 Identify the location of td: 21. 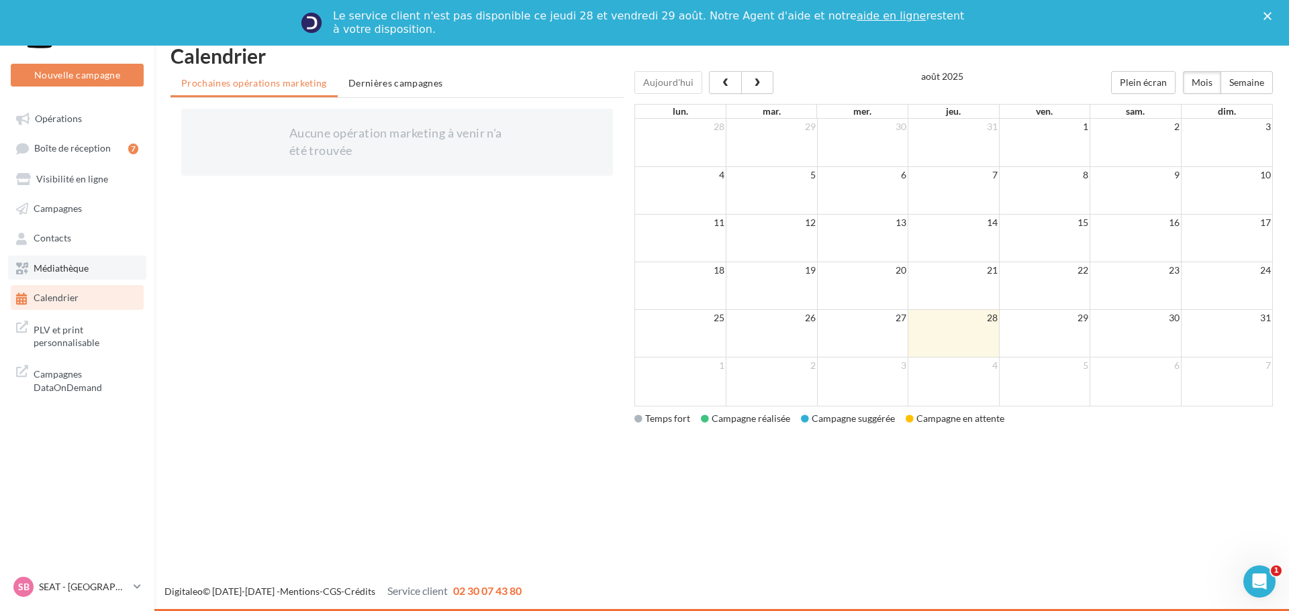
(954, 270).